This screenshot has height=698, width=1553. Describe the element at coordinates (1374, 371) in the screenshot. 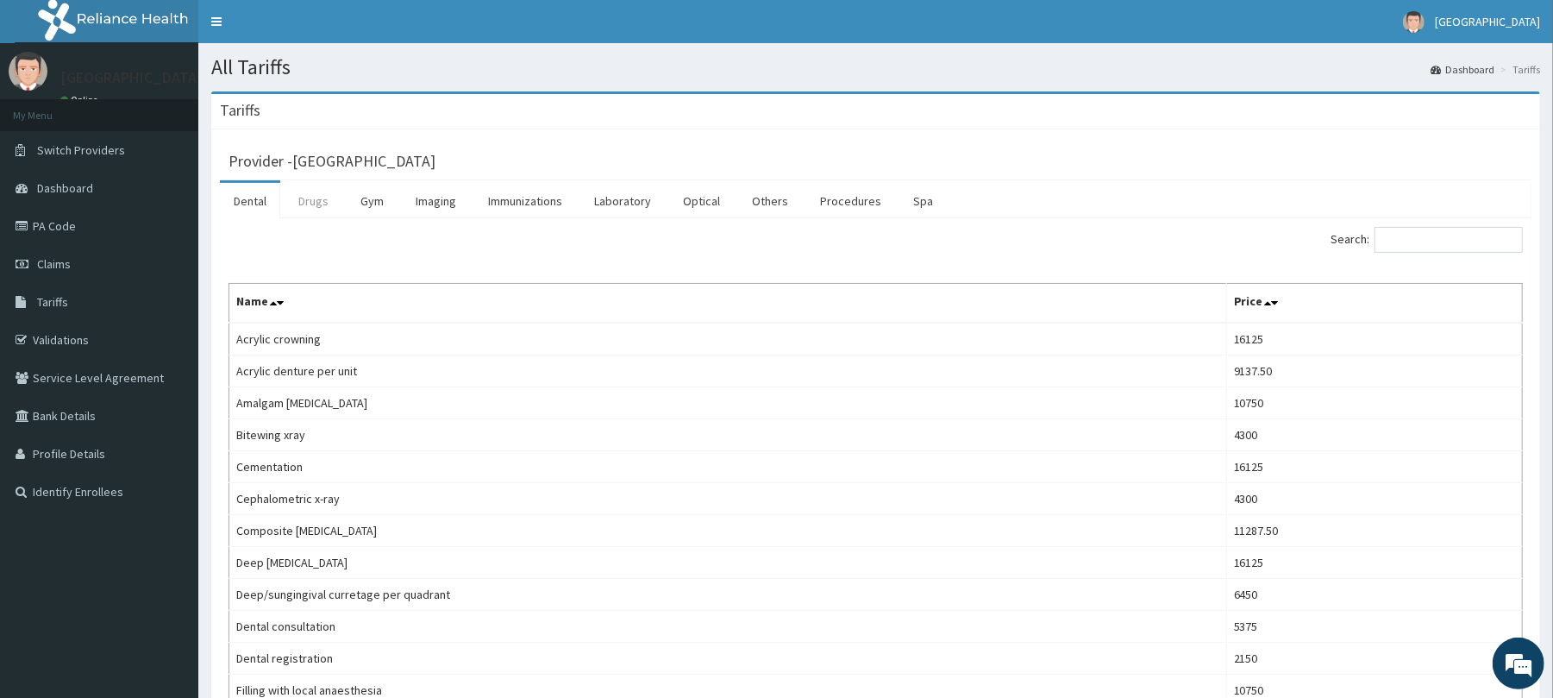

I see `td: 9137.50` at that location.